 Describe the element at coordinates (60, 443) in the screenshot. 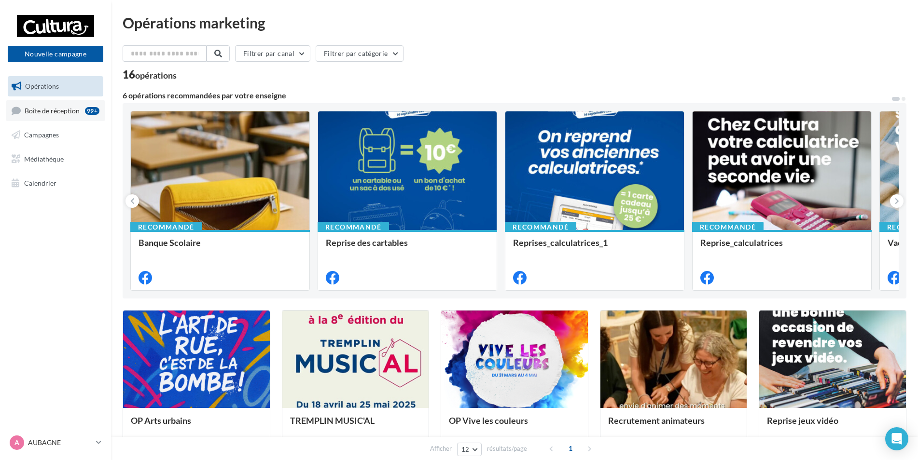

I see `p: AUBAGNE` at that location.